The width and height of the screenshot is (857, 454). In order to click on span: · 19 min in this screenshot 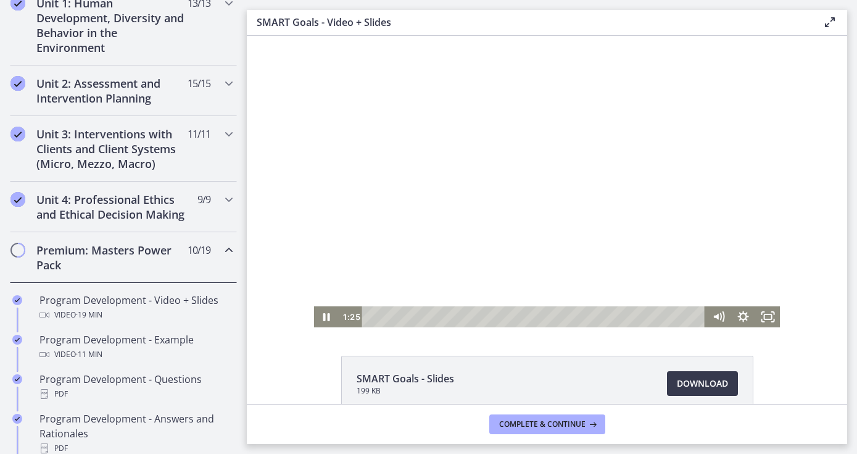, I will do `click(89, 315)`.